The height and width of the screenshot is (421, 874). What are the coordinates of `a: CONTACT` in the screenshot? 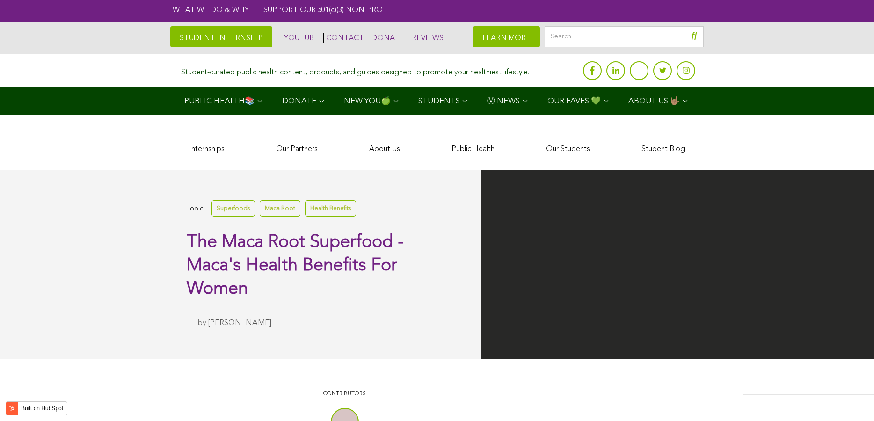 It's located at (343, 38).